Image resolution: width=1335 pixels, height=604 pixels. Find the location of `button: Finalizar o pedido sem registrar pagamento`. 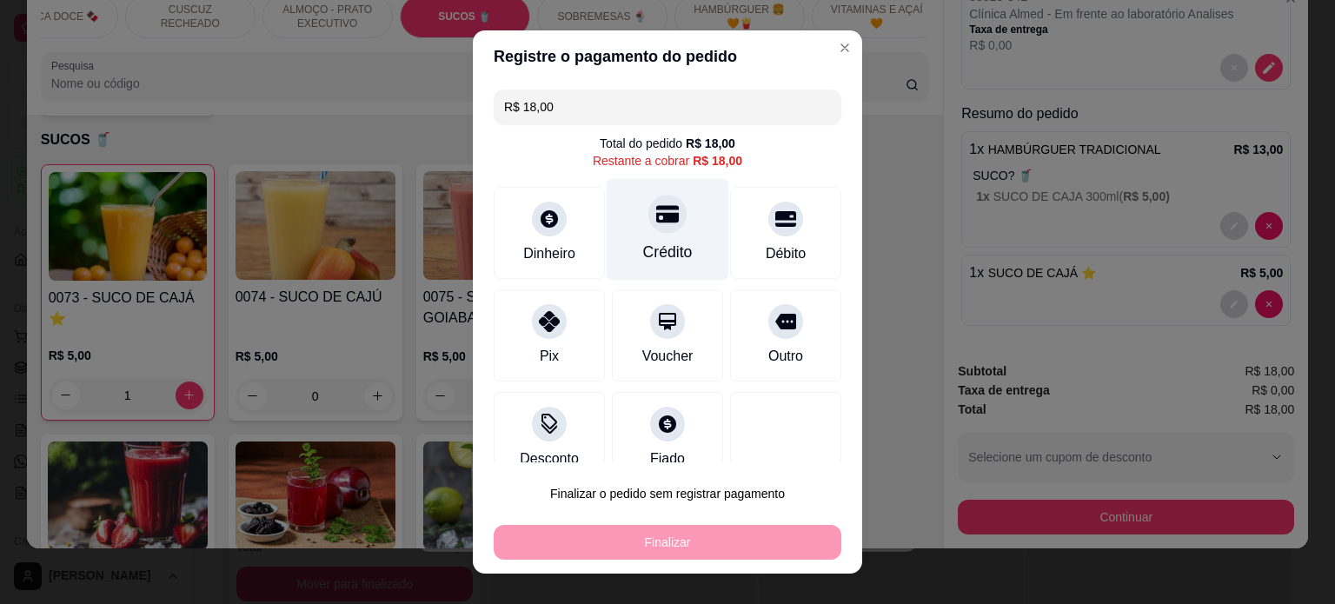

button: Finalizar o pedido sem registrar pagamento is located at coordinates (667, 494).